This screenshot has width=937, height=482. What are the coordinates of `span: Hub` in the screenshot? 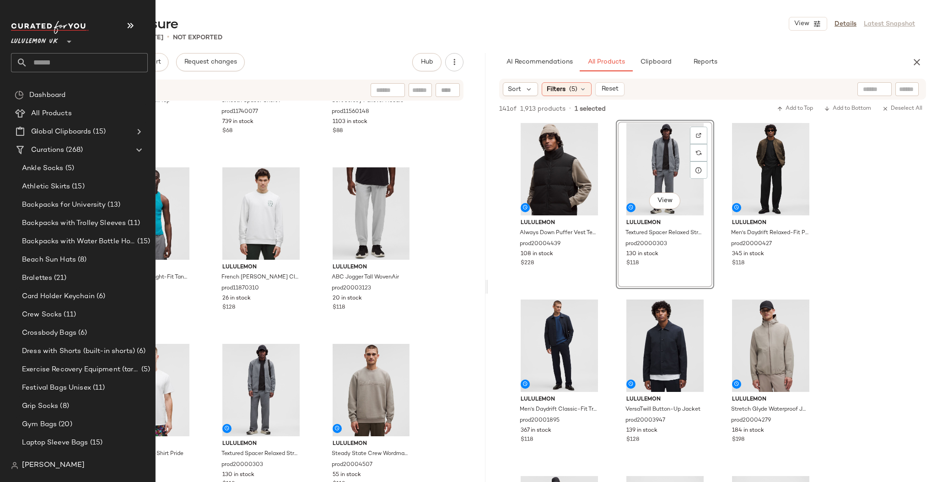 It's located at (427, 62).